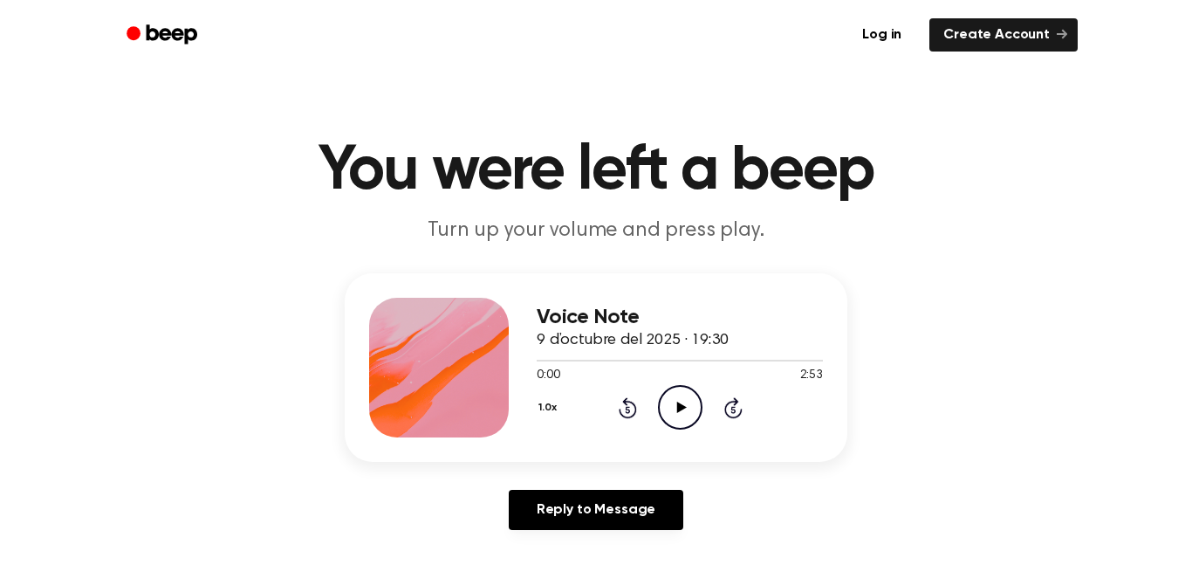 The image size is (1192, 565). Describe the element at coordinates (812, 375) in the screenshot. I see `span: 2:53` at that location.